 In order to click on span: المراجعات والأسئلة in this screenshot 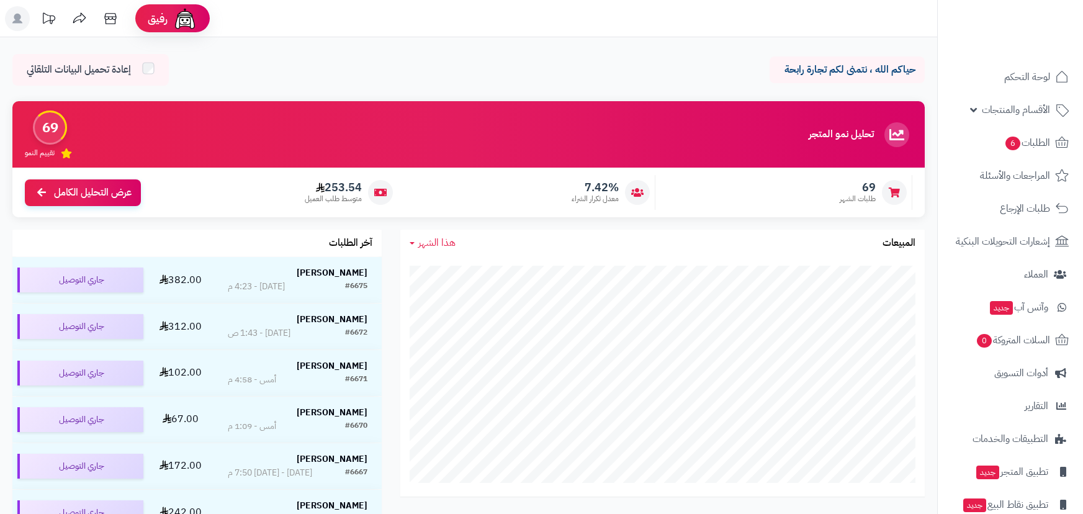, I will do `click(1015, 176)`.